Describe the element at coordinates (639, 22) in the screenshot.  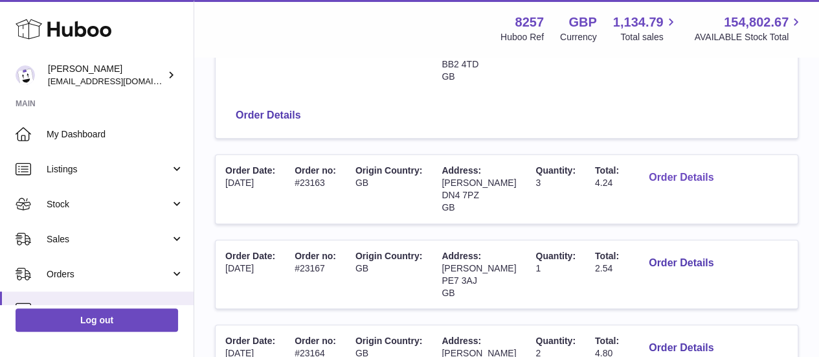
I see `span: 1,134.79` at that location.